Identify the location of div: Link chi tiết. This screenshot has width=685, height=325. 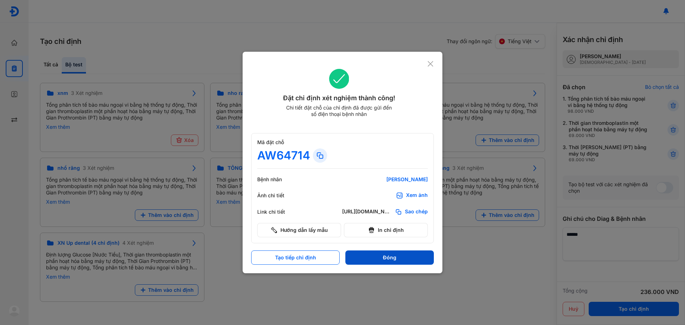
(279, 212).